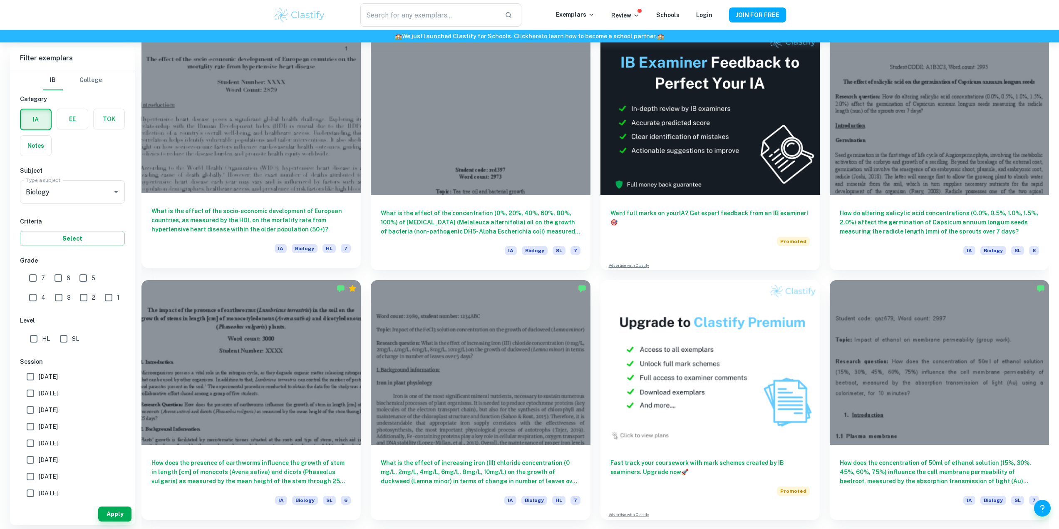 This screenshot has width=1059, height=529. I want to click on h6: Want full marks on your IA ? Get expert feedback from an IB examiner!, so click(710, 218).